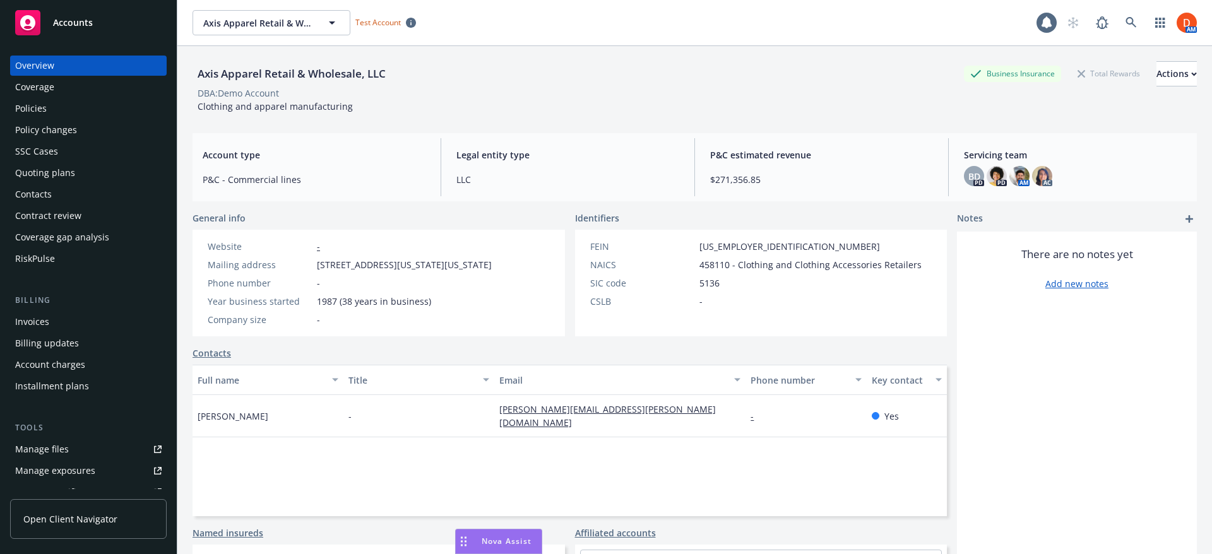 Image resolution: width=1212 pixels, height=554 pixels. Describe the element at coordinates (259, 301) in the screenshot. I see `div: Year business started` at that location.